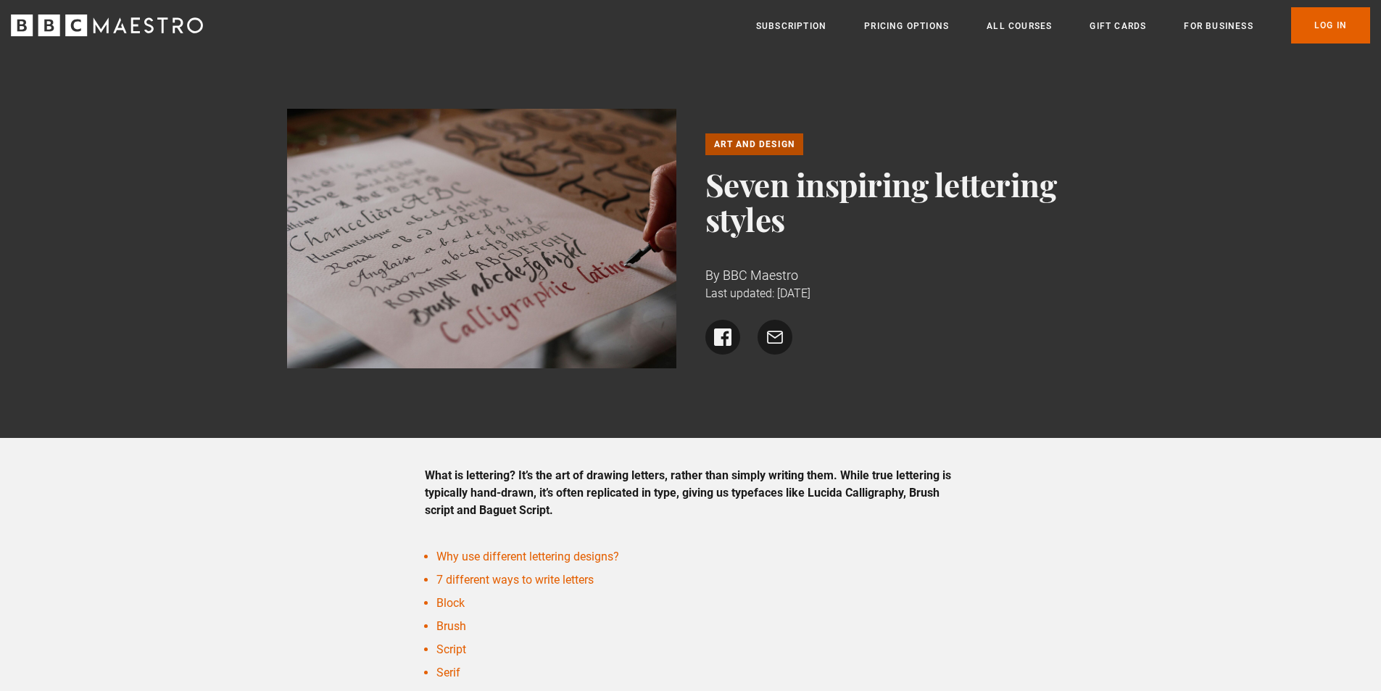 This screenshot has height=691, width=1381. I want to click on a: Art and Design, so click(755, 144).